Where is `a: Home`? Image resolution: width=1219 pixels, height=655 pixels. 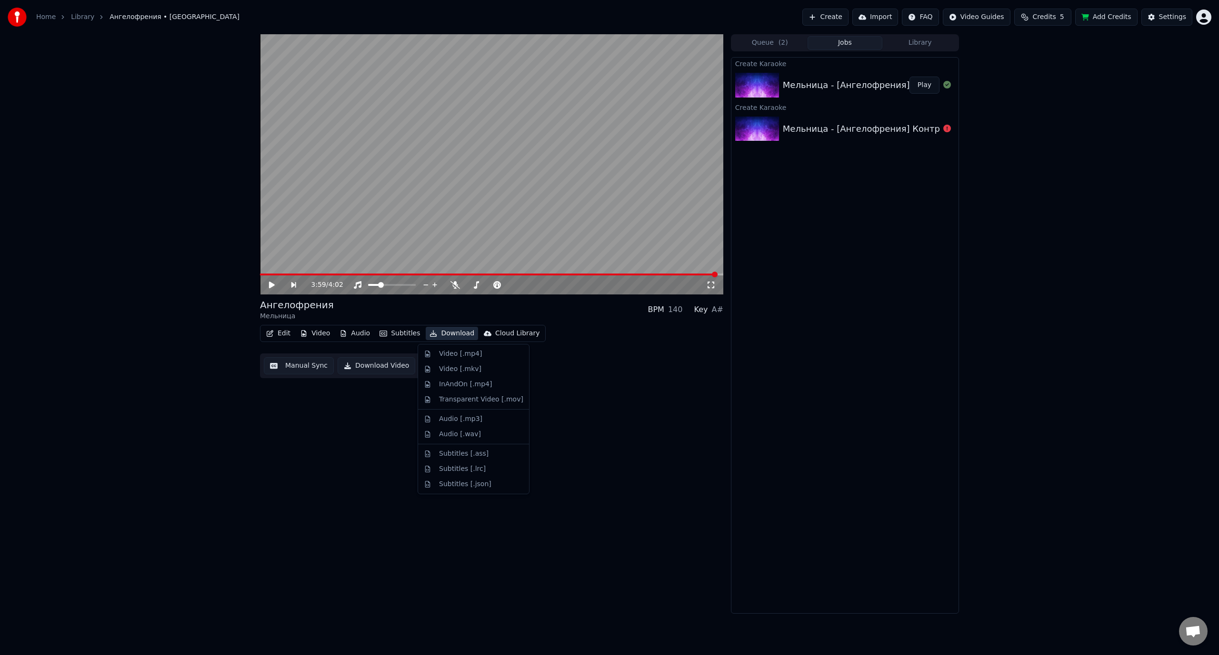
a: Home is located at coordinates (46, 17).